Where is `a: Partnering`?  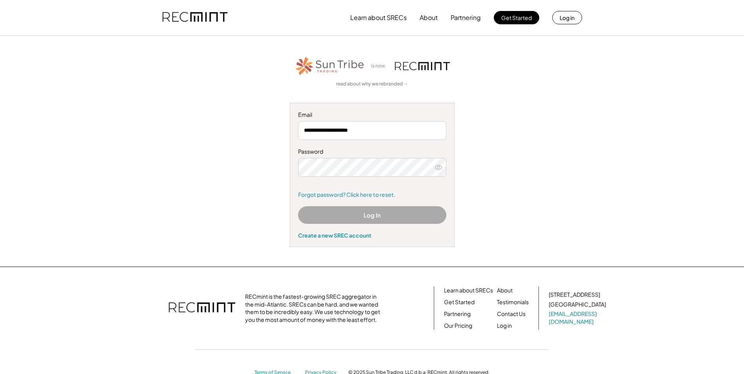
a: Partnering is located at coordinates (458, 314).